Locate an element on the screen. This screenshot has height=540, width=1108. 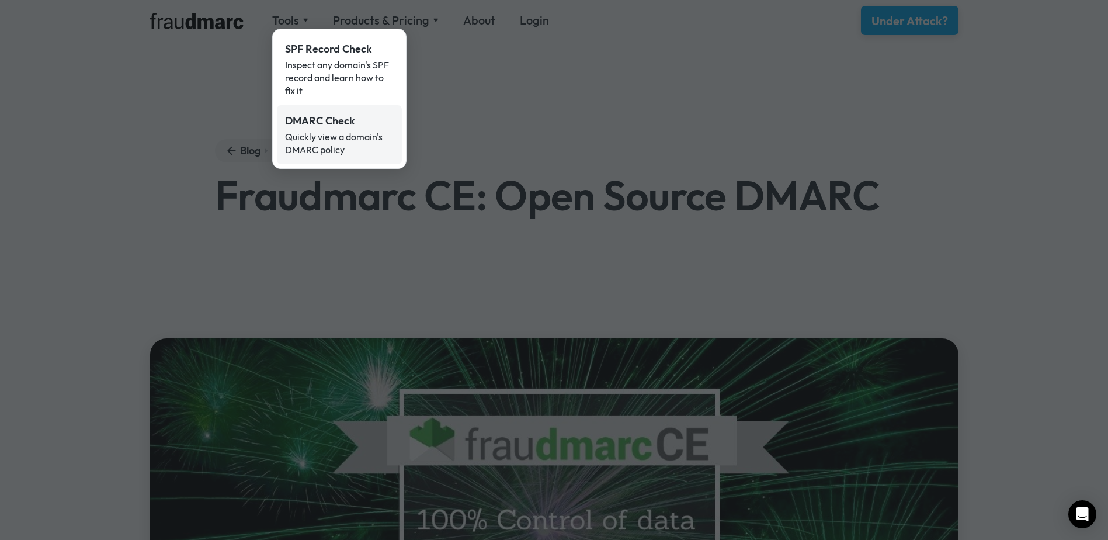
div: DMARC Check is located at coordinates (339, 121).